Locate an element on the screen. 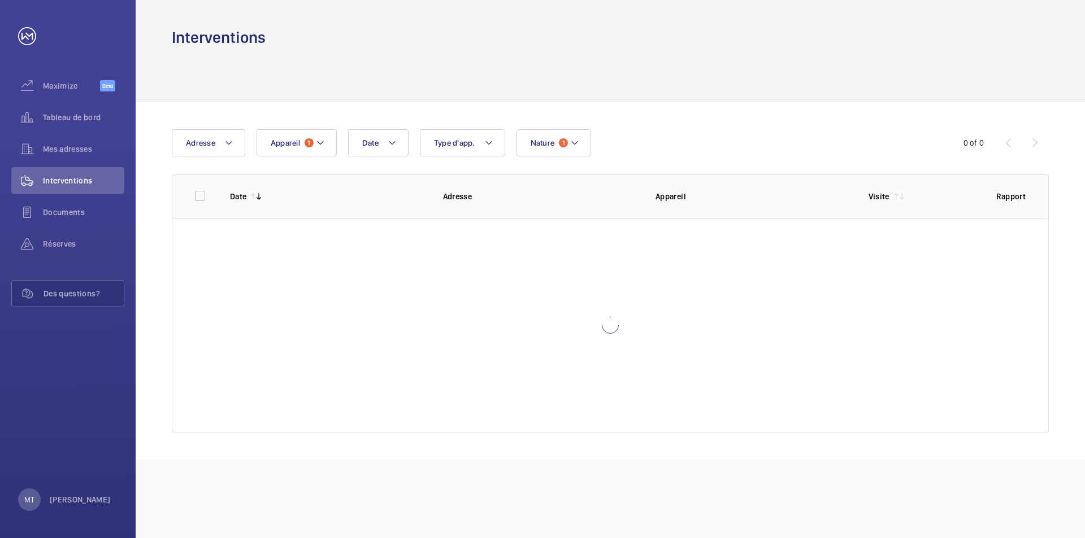 This screenshot has width=1085, height=538. button: Adresse is located at coordinates (208, 143).